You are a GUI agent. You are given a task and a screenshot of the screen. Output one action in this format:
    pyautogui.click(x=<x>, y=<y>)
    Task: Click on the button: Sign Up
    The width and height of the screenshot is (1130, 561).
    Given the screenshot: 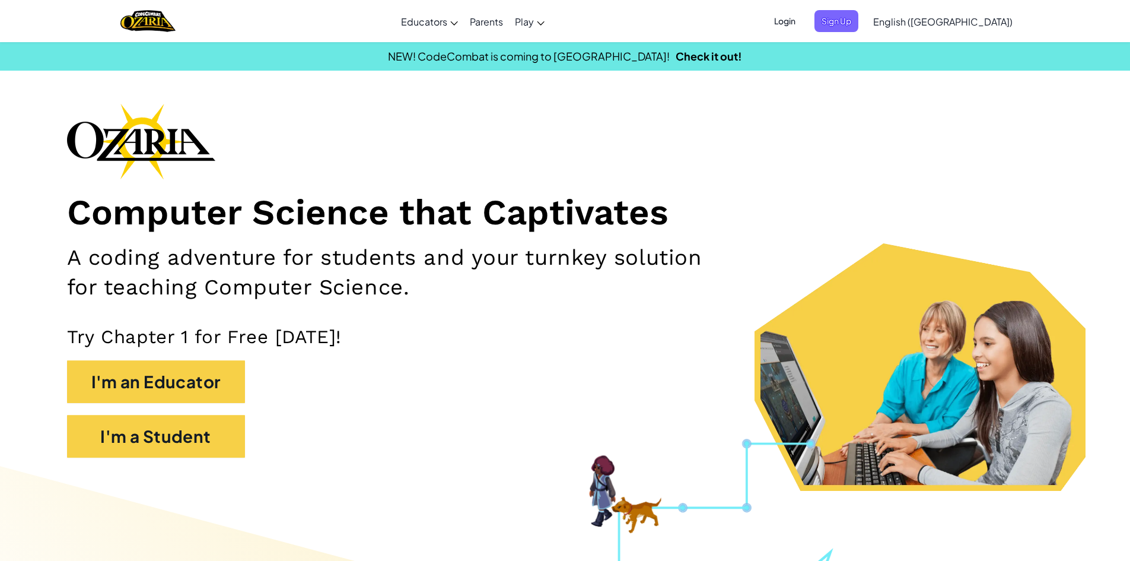 What is the action you would take?
    pyautogui.click(x=837, y=21)
    